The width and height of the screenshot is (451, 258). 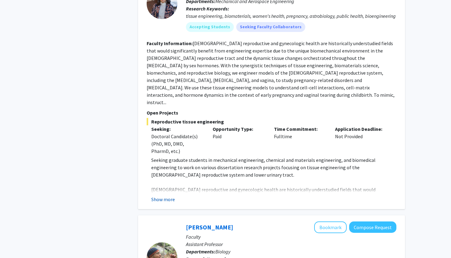 I want to click on div: Not Provided, so click(x=361, y=140).